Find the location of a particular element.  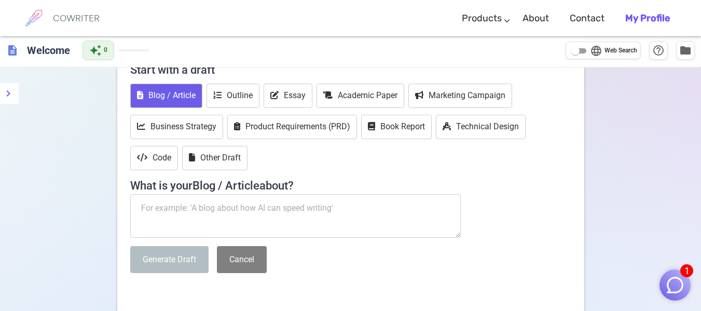

button: Technical Design is located at coordinates (481, 127).